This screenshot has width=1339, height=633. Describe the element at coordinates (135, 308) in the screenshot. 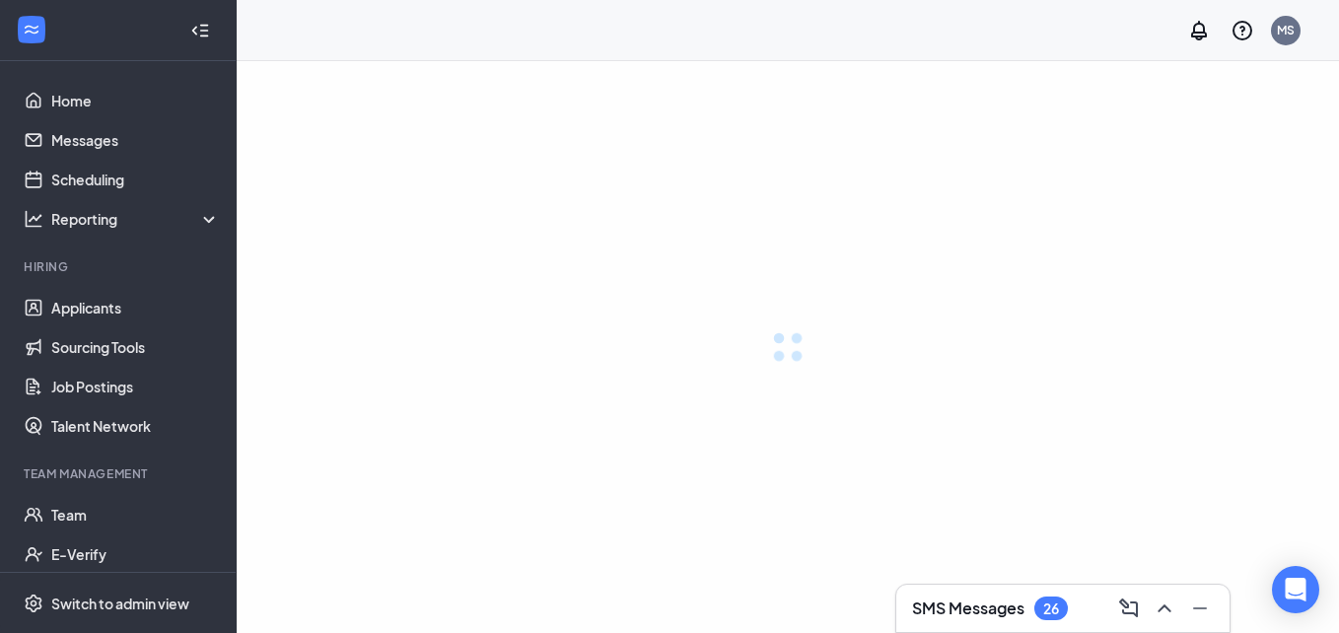

I see `a: Applicants` at that location.